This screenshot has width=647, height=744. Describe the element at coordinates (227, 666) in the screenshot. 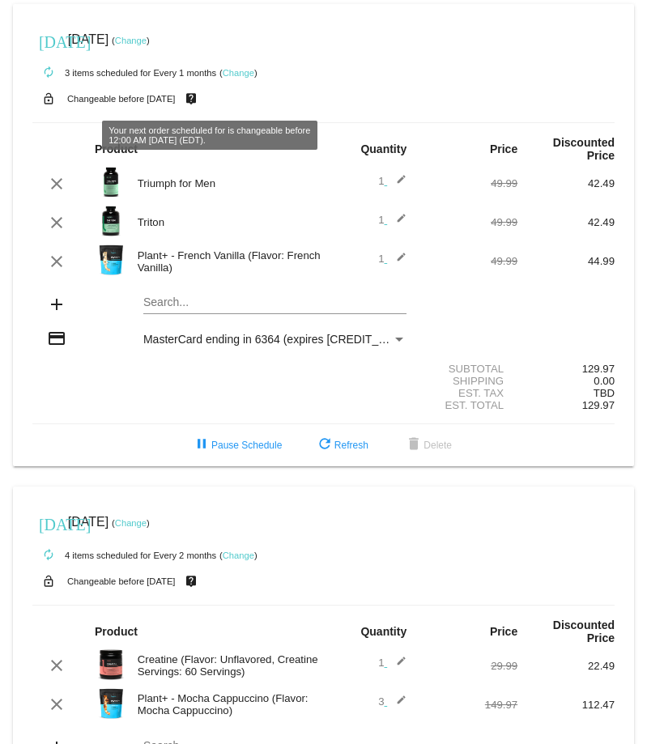

I see `div: Creatine (Flavor: Unflavored, Creatine Servings: 60 Servings)` at that location.